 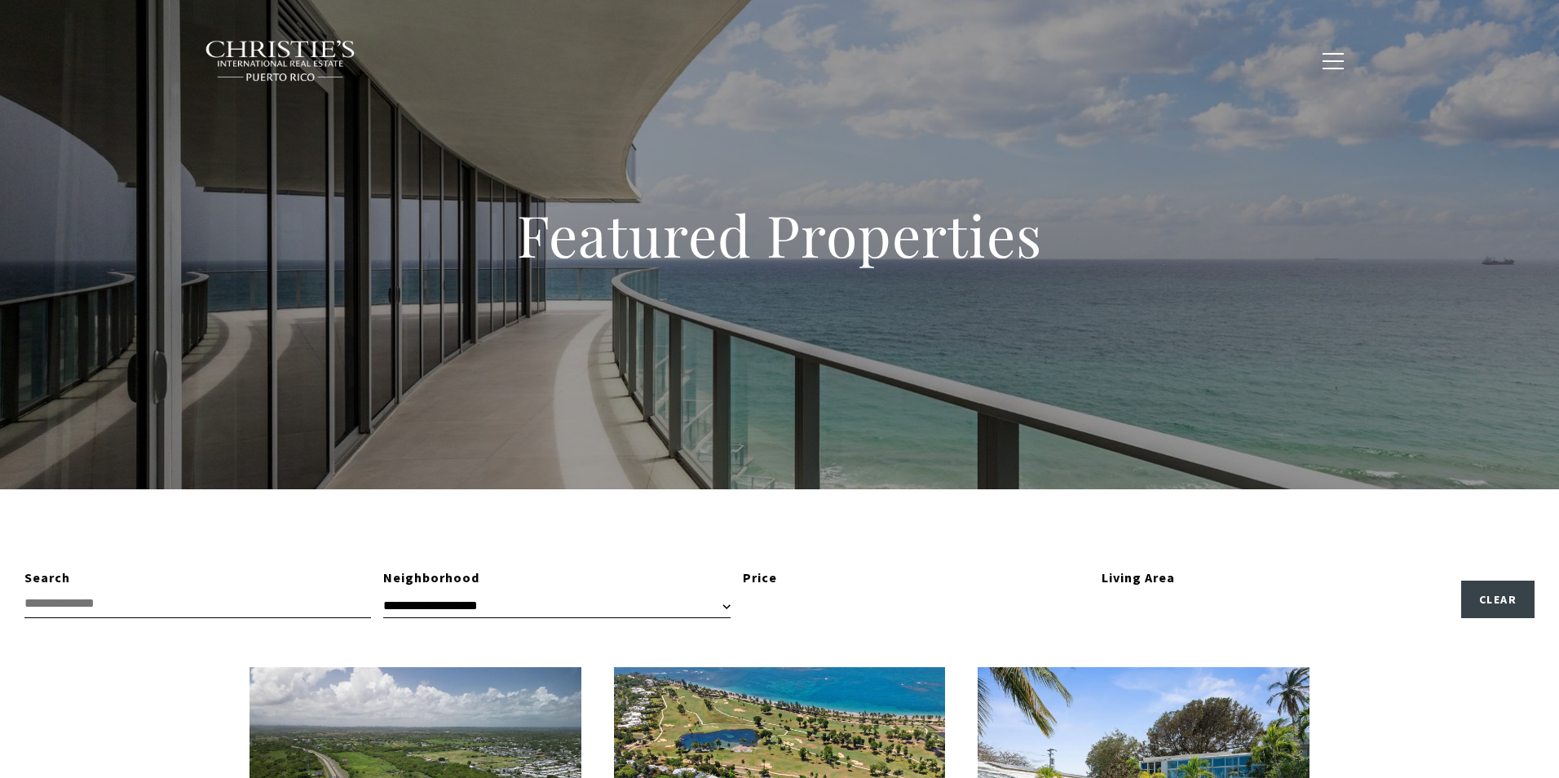 I want to click on div: Living Area, so click(x=1274, y=578).